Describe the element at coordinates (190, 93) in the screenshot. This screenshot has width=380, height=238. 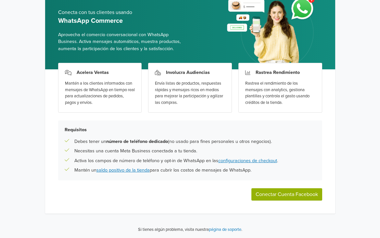
I see `div: Envía listas de productos, respuestas rápidas y mensajes ricos en medios para mejorar la particip...` at that location.